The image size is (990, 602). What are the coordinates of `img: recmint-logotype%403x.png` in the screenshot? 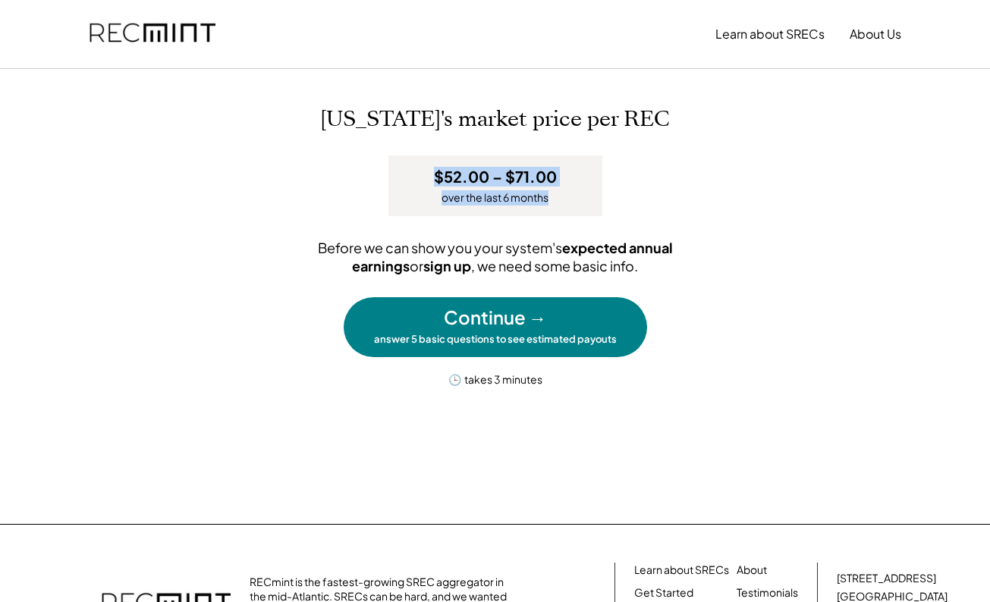 It's located at (152, 34).